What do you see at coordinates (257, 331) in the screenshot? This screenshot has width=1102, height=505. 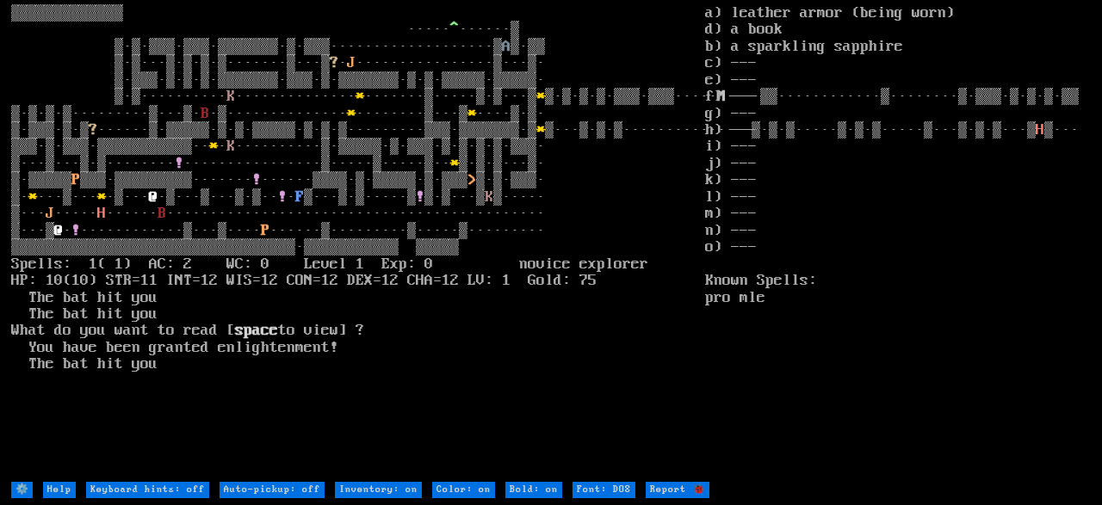 I see `b: space` at bounding box center [257, 331].